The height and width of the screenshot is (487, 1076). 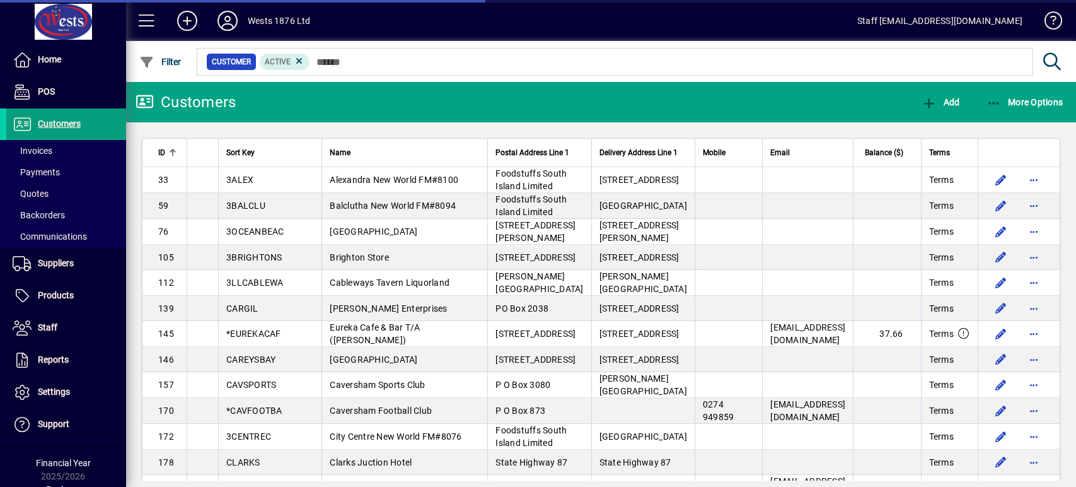 What do you see at coordinates (46, 91) in the screenshot?
I see `span: POS` at bounding box center [46, 91].